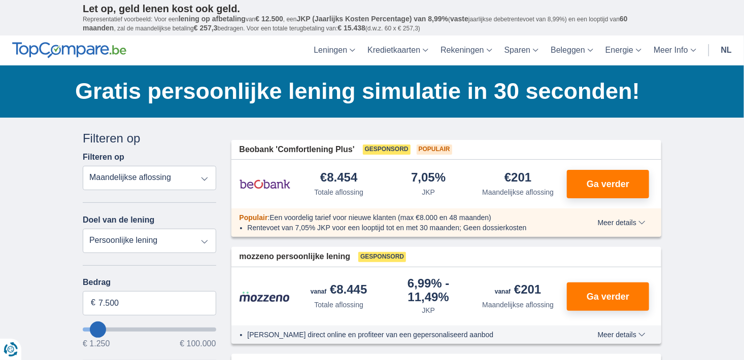 The width and height of the screenshot is (744, 360). Describe the element at coordinates (295, 257) in the screenshot. I see `span: mozzeno persoonlijke lening` at that location.